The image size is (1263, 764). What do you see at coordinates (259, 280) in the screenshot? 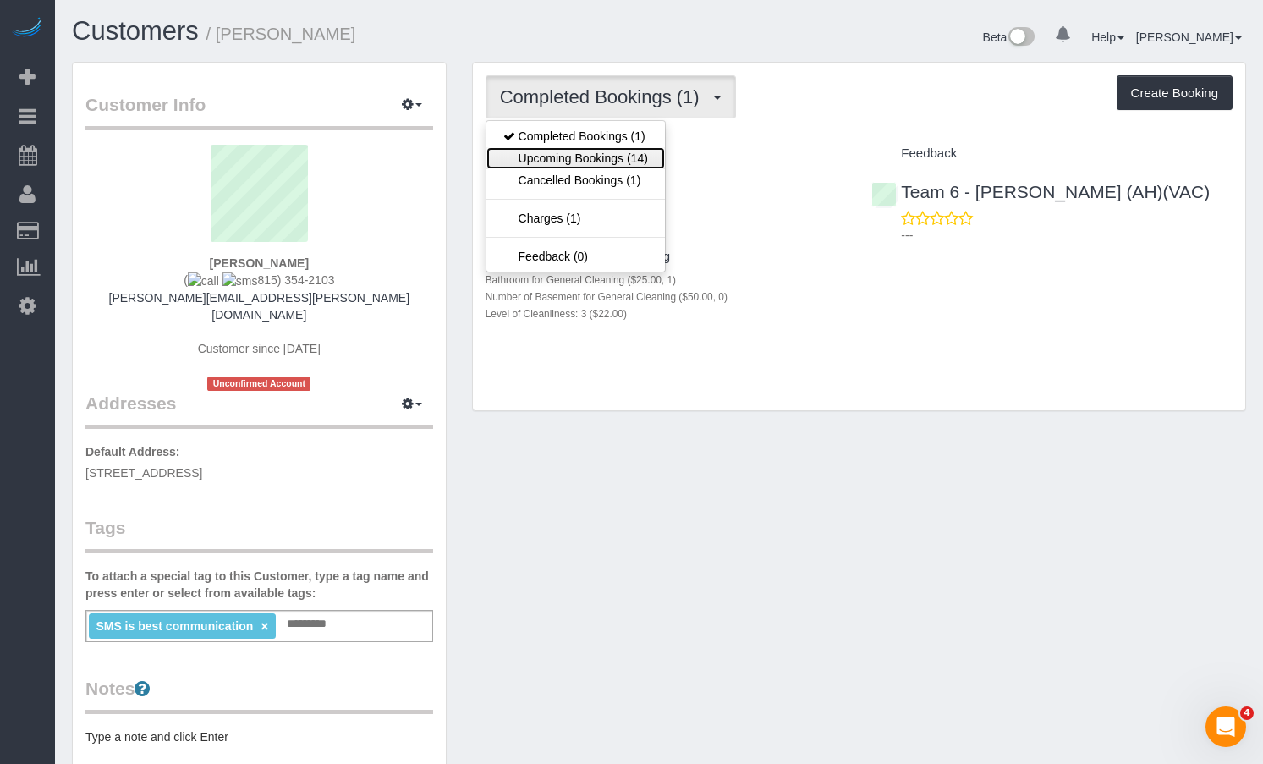
I see `span: ( 815) 354-2103` at bounding box center [259, 280].